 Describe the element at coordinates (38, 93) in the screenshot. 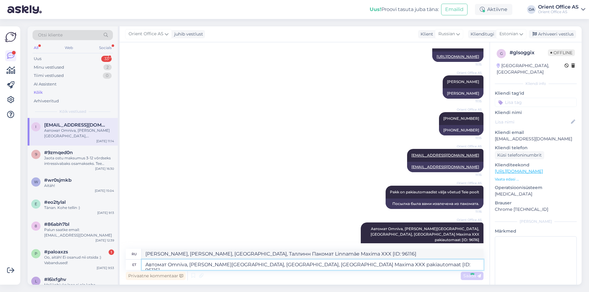

I see `div: Kõik` at that location.